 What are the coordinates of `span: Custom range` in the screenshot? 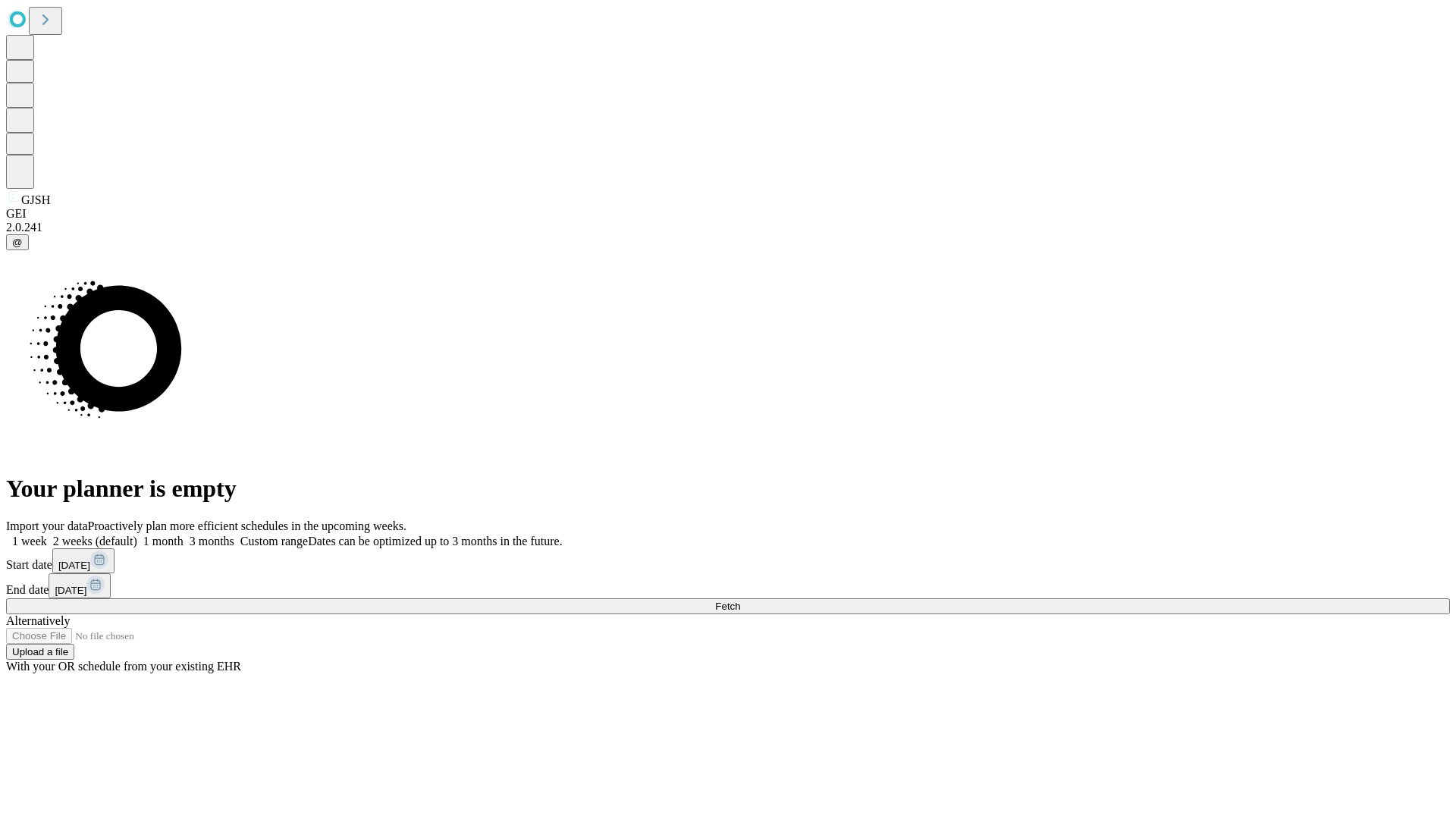 It's located at (274, 541).